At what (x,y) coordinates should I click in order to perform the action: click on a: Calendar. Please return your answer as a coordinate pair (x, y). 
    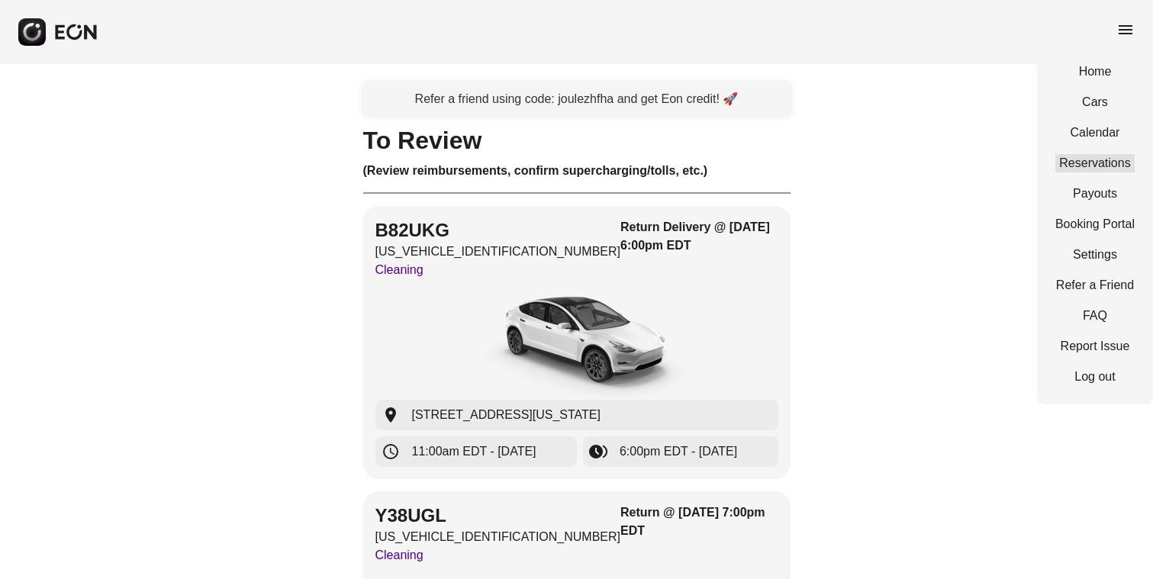
    Looking at the image, I should click on (1095, 133).